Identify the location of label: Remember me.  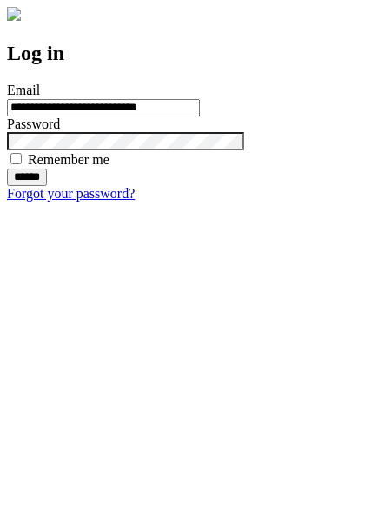
(69, 159).